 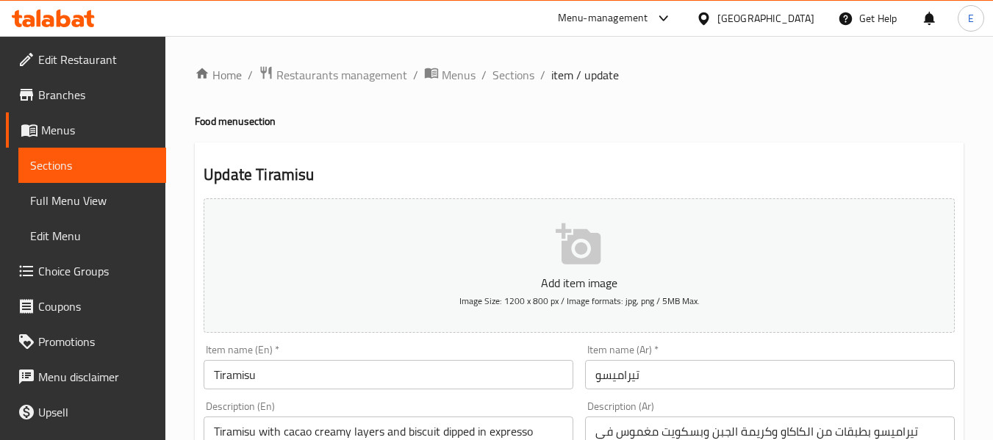 What do you see at coordinates (96, 271) in the screenshot?
I see `span: Choice Groups` at bounding box center [96, 271].